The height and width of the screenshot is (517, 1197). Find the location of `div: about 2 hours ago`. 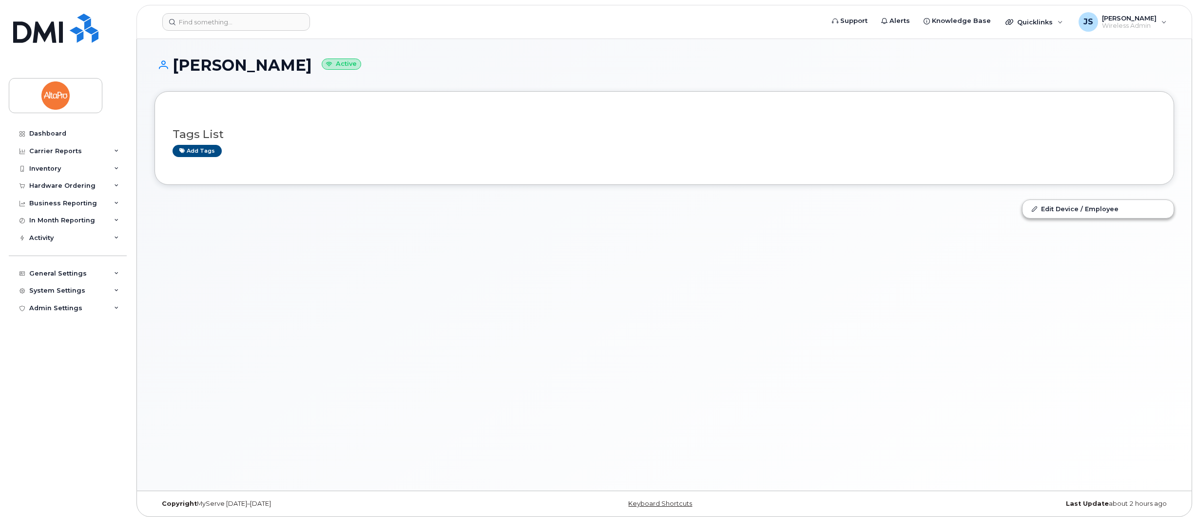

div: about 2 hours ago is located at coordinates (1004, 503).